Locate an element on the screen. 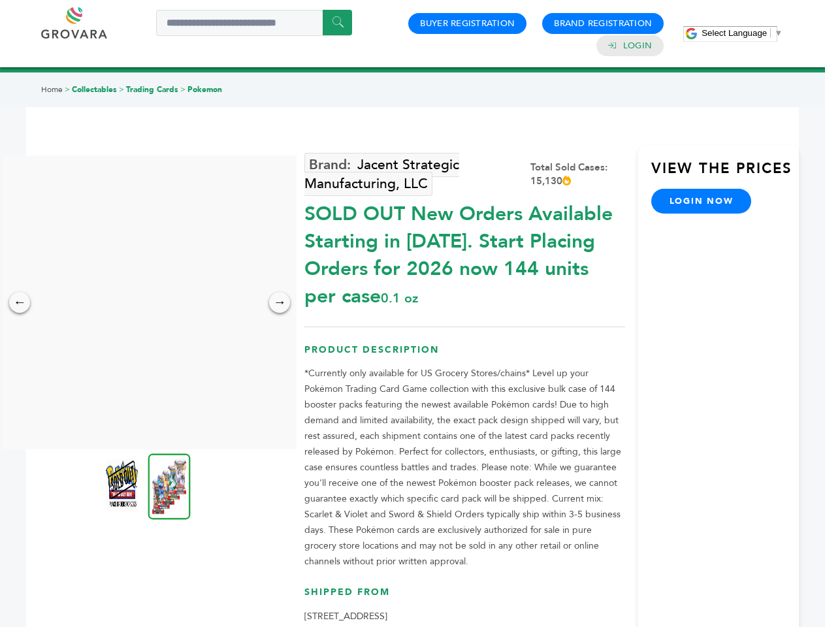  span: 0.1 oz is located at coordinates (399, 298).